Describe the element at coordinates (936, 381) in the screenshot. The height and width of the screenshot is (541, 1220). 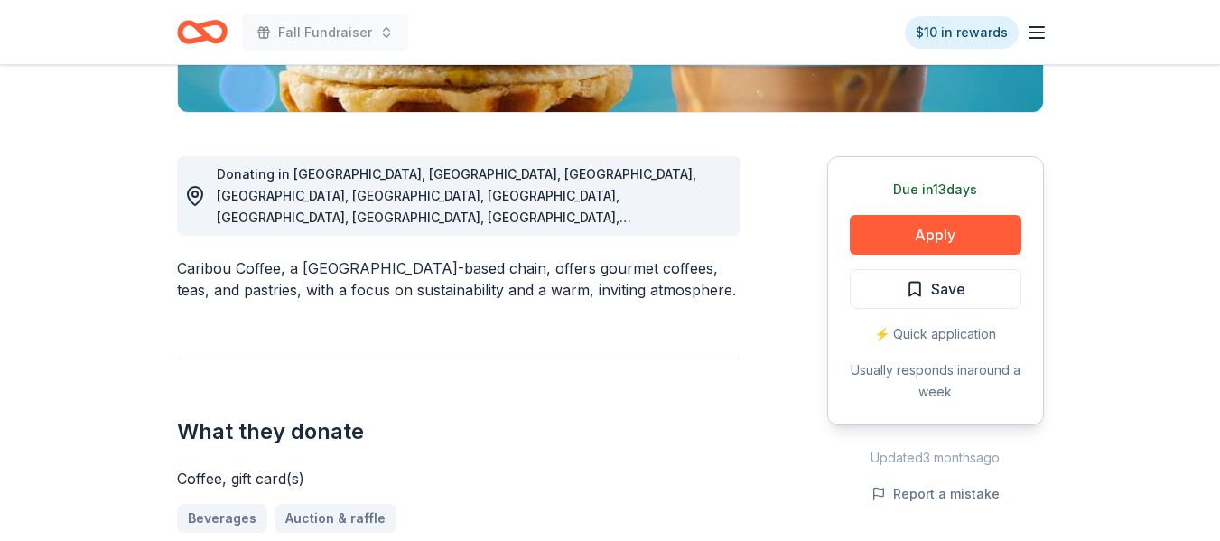
I see `div: Usually responds in around a week` at that location.